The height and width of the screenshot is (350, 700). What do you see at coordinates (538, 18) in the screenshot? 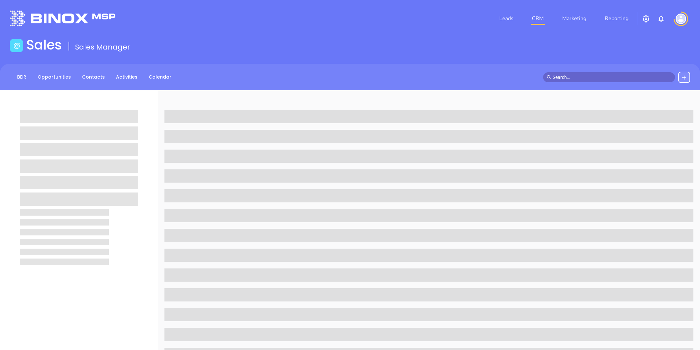
I see `a: CRM` at bounding box center [538, 18].